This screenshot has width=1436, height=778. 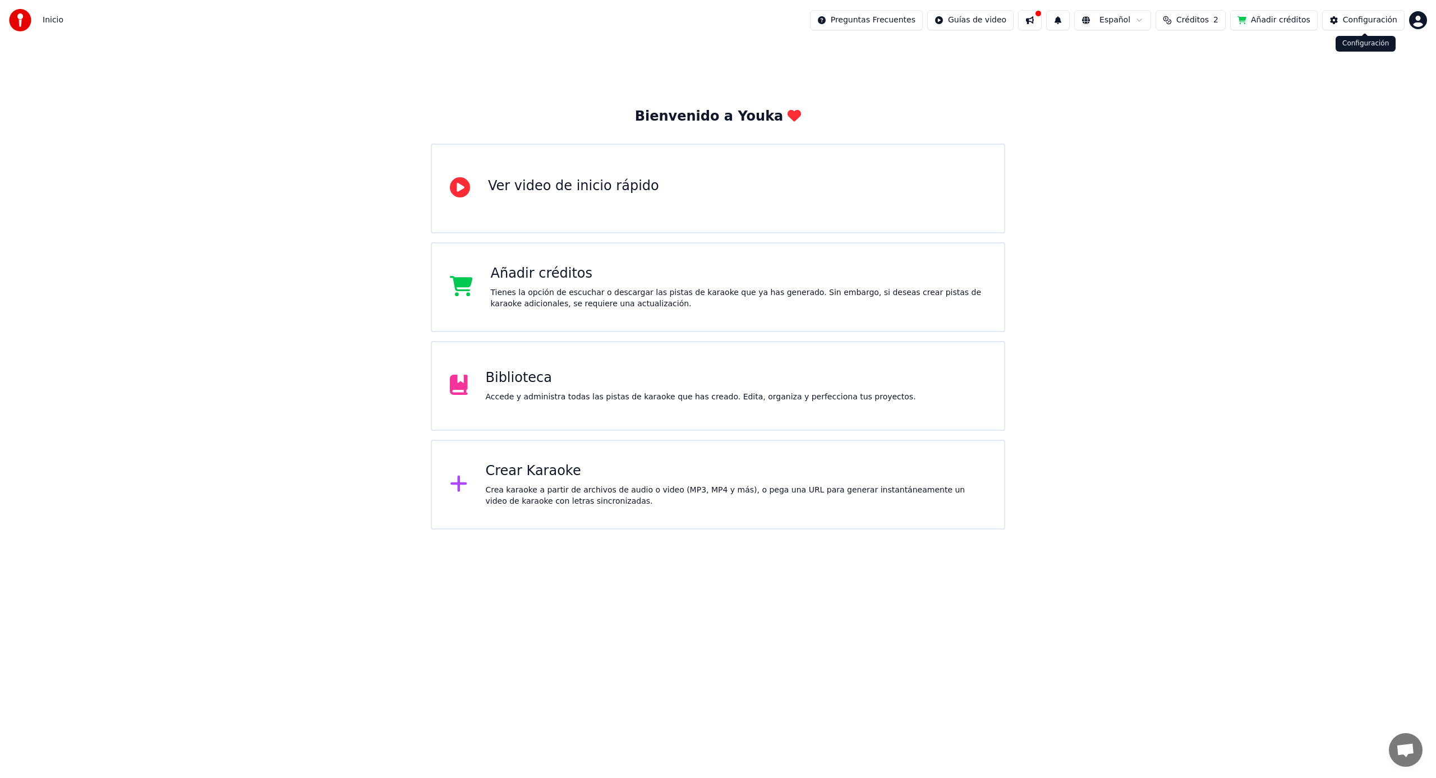 I want to click on img: youka, so click(x=20, y=20).